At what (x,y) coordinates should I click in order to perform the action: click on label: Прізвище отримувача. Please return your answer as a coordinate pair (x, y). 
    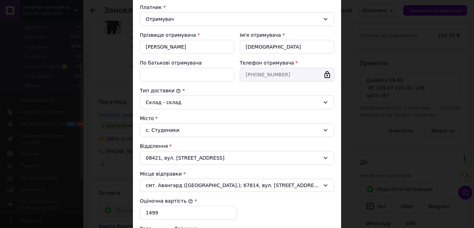
    Looking at the image, I should click on (168, 35).